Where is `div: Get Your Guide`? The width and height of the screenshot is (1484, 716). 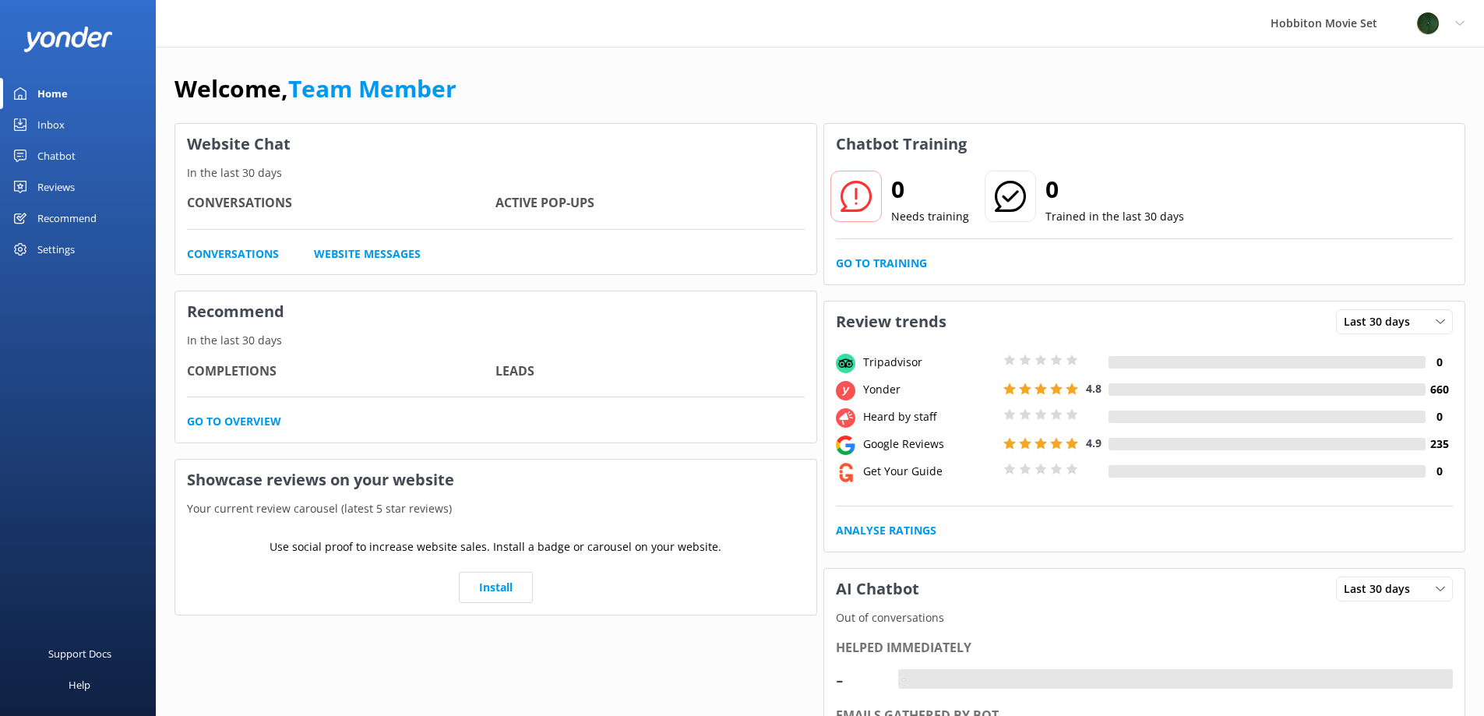 div: Get Your Guide is located at coordinates (930, 471).